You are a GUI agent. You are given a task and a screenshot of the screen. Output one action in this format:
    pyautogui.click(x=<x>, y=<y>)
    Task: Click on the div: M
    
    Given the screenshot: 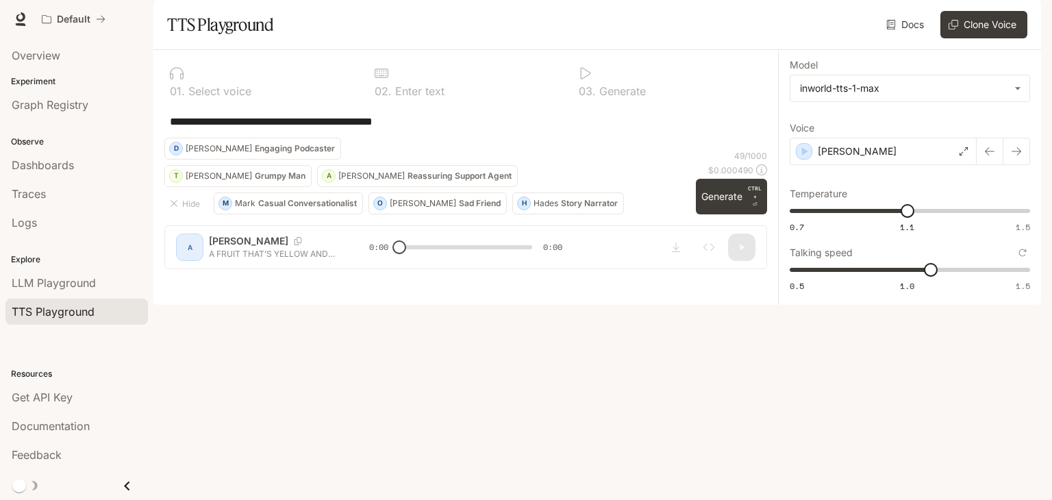 What is the action you would take?
    pyautogui.click(x=225, y=203)
    